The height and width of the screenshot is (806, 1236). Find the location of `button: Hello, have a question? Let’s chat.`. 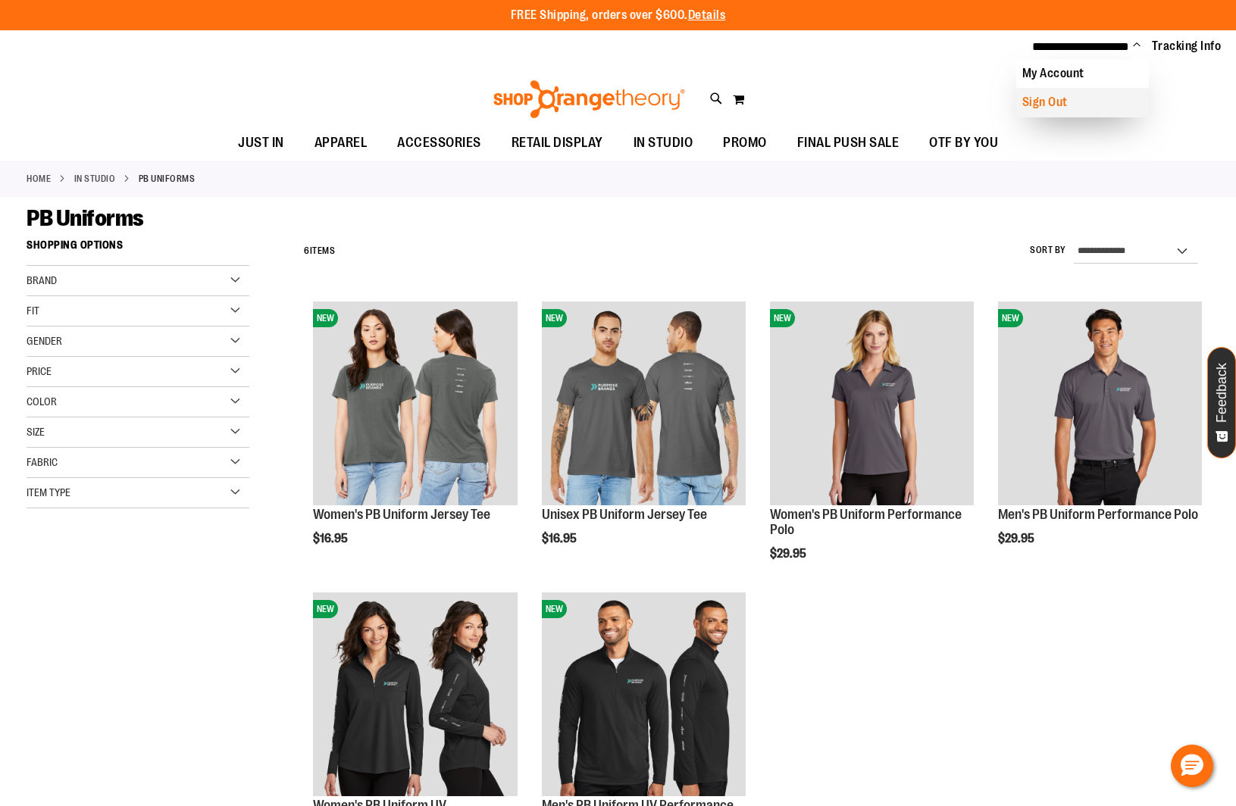

button: Hello, have a question? Let’s chat. is located at coordinates (1192, 766).